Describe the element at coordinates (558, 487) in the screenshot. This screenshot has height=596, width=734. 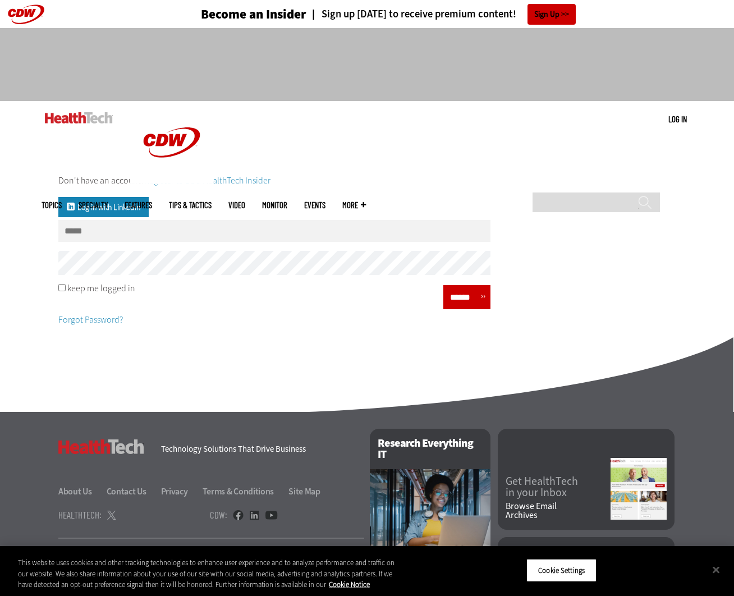
I see `a: Get HealthTechin your Inbox` at that location.